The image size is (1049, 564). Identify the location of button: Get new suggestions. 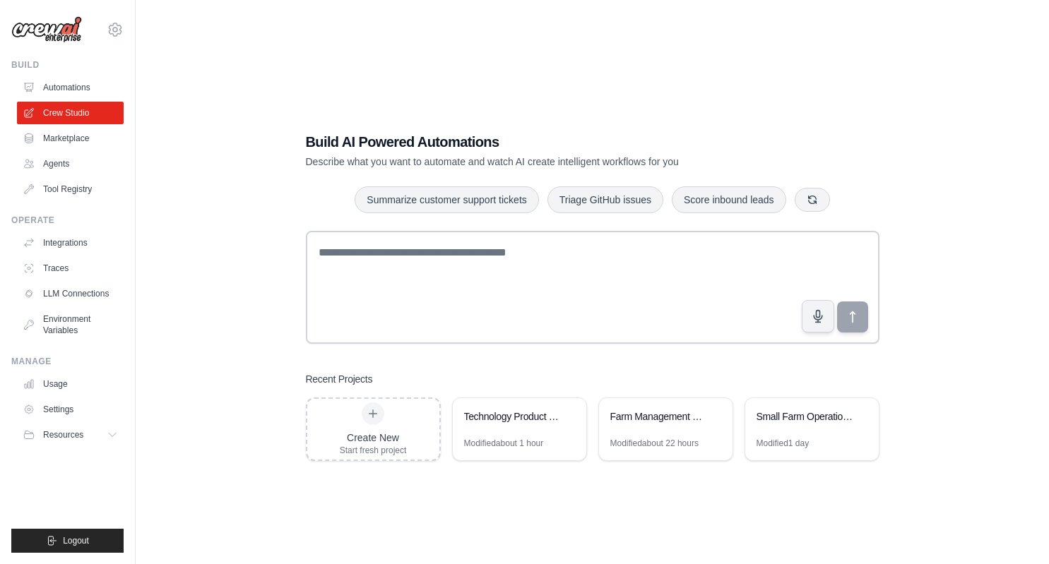
(812, 200).